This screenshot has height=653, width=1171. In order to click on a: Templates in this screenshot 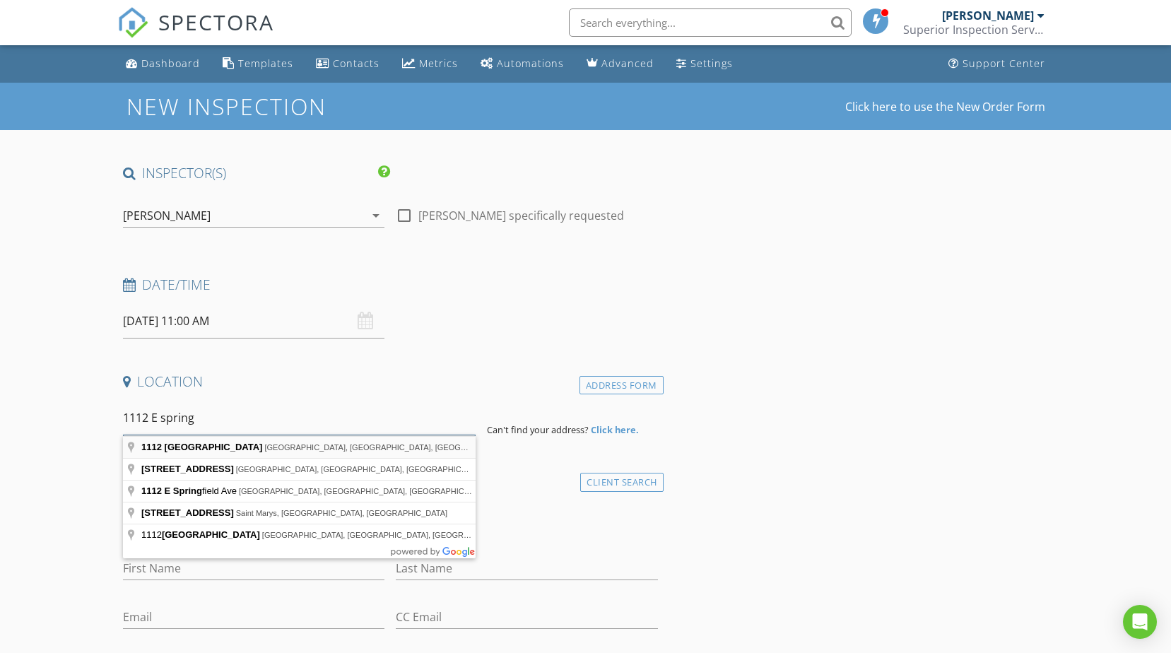, I will do `click(258, 64)`.